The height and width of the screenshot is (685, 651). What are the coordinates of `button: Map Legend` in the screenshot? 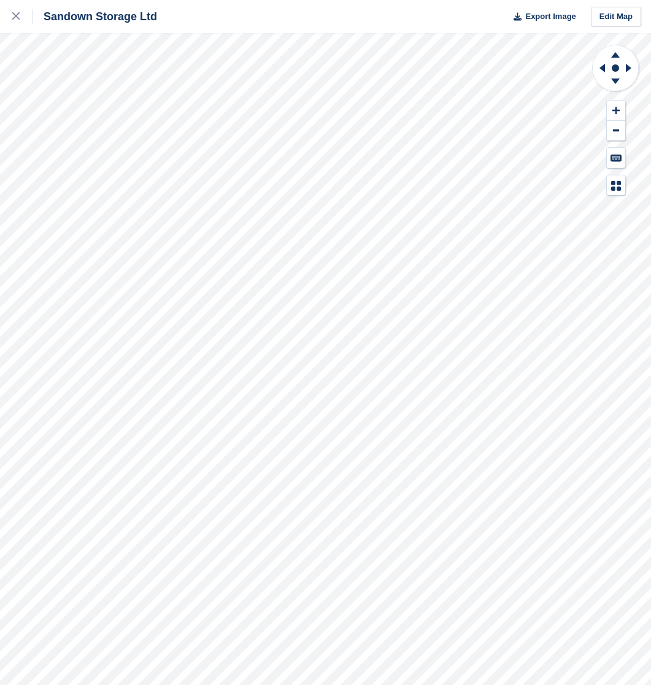 It's located at (616, 185).